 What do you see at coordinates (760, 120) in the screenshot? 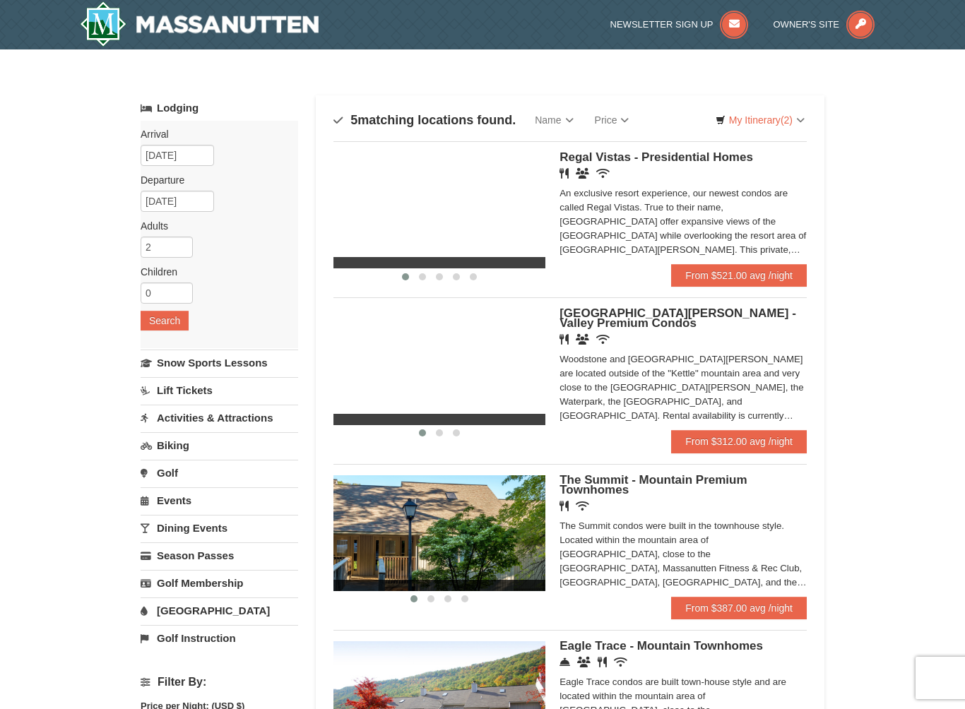
I see `a: My Itinerary(2)` at bounding box center [760, 120].